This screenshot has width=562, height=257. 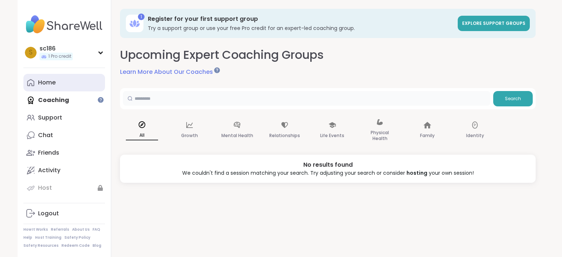 I want to click on p: Life Events, so click(x=332, y=136).